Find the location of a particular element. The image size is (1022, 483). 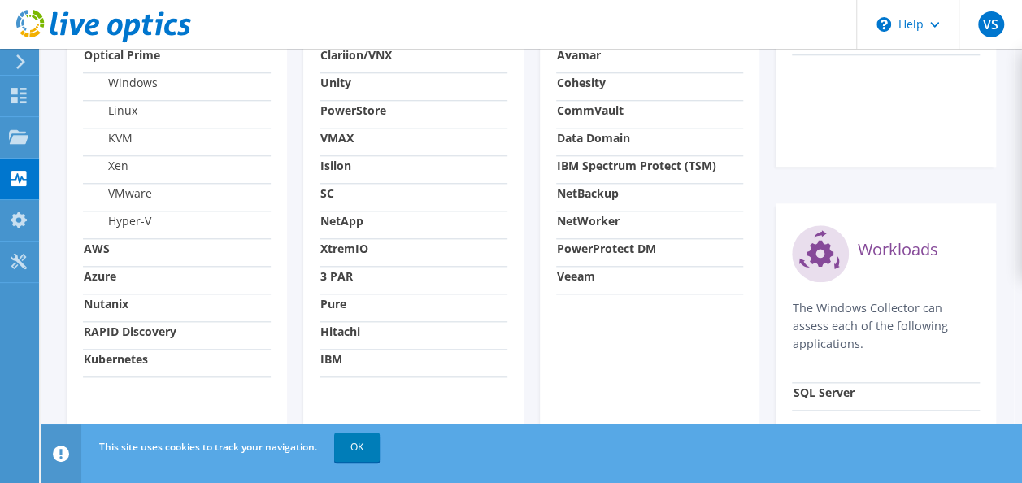

strong: IBM is located at coordinates (331, 358).